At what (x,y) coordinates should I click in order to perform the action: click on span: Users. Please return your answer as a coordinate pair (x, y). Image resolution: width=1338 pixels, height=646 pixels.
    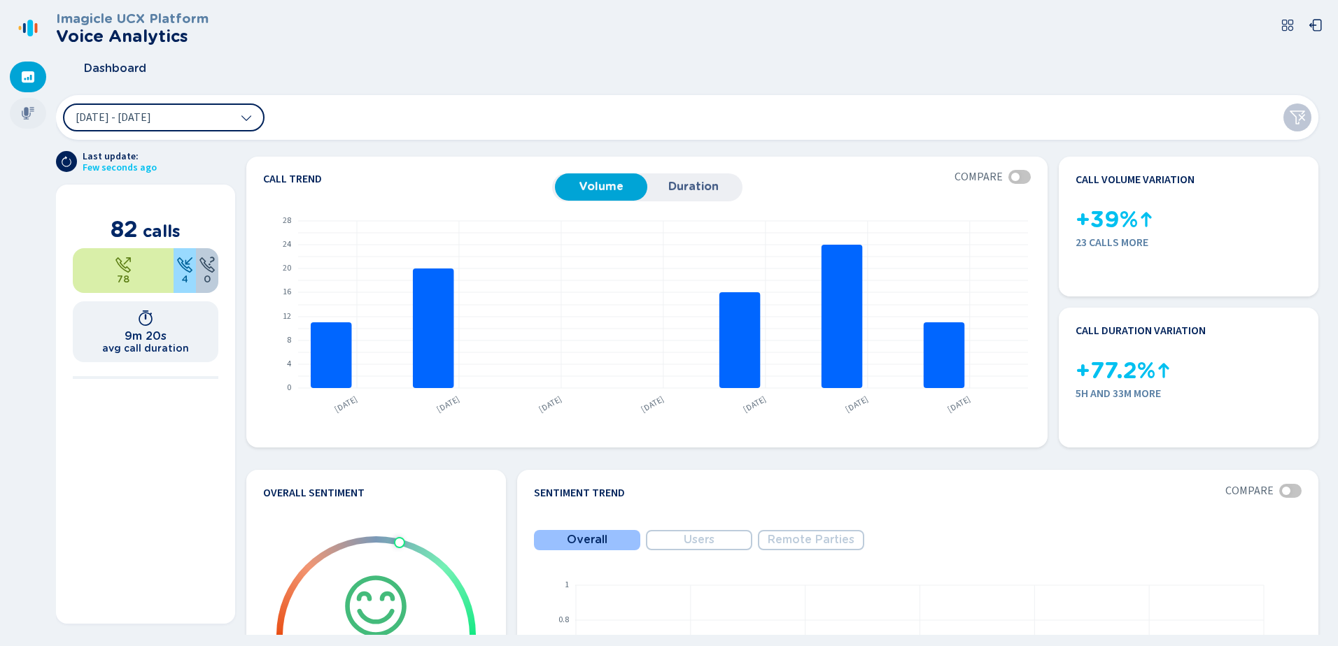
    Looking at the image, I should click on (699, 540).